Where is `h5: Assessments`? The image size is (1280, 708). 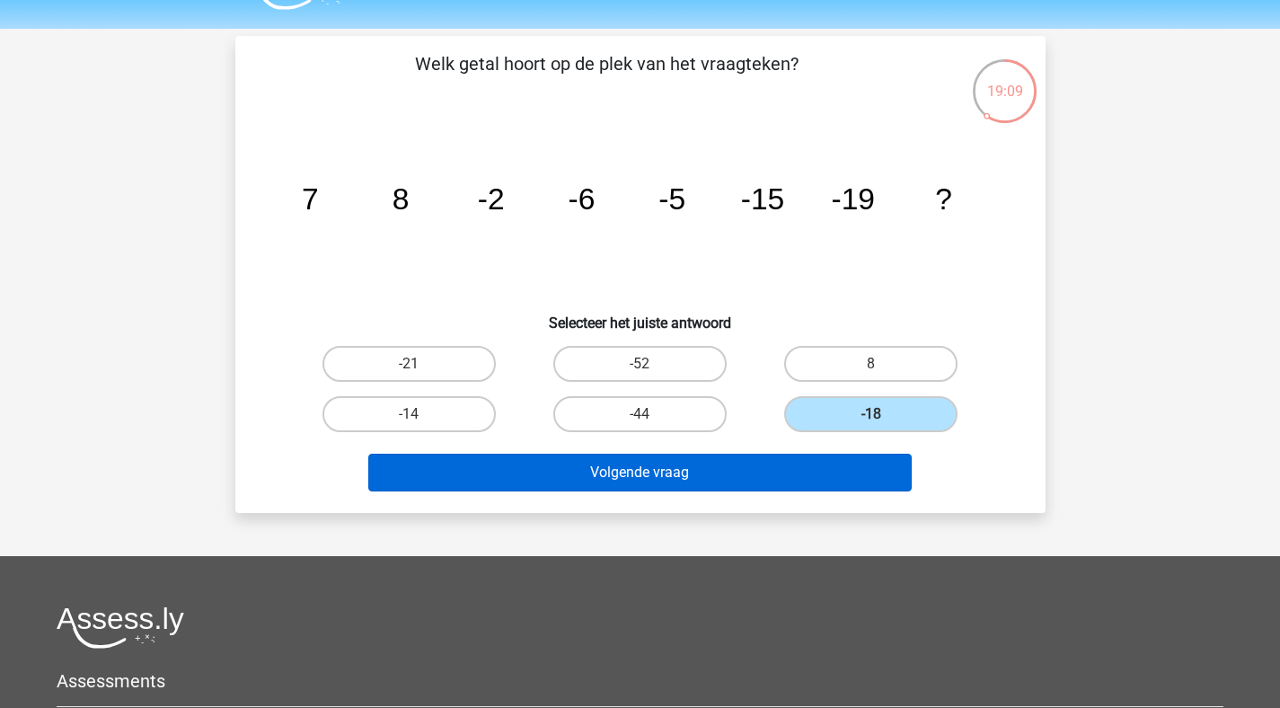
h5: Assessments is located at coordinates (640, 681).